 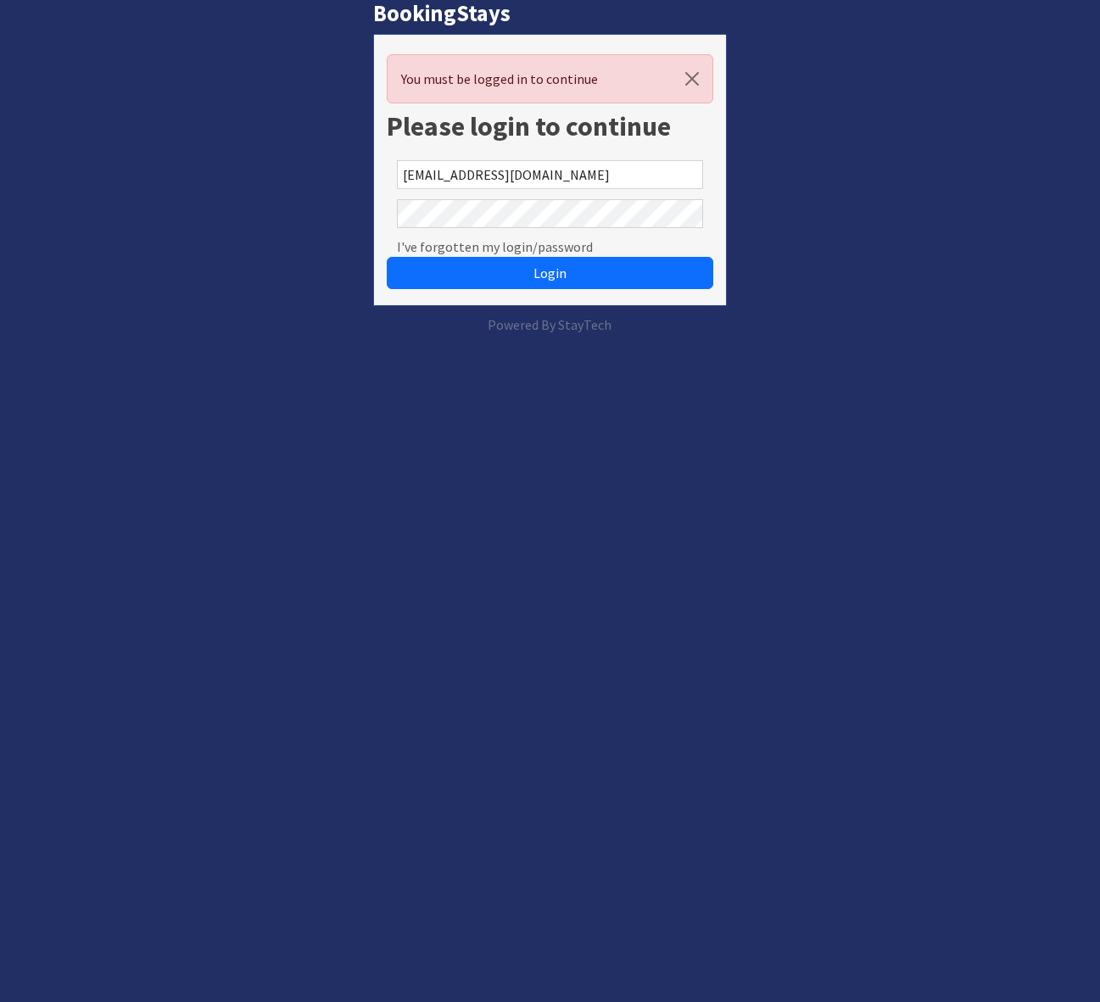 What do you see at coordinates (494, 247) in the screenshot?
I see `a: I've forgotten my login/password` at bounding box center [494, 247].